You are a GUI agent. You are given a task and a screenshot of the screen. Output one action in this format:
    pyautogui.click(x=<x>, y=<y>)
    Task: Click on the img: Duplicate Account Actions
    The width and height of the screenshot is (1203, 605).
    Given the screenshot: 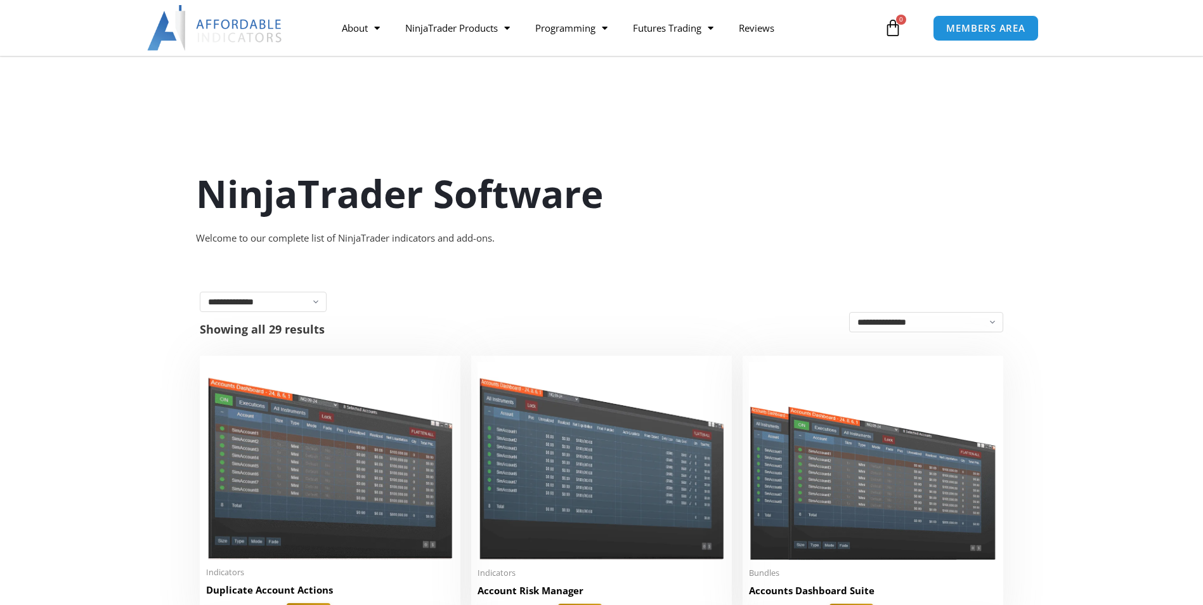 What is the action you would take?
    pyautogui.click(x=330, y=460)
    